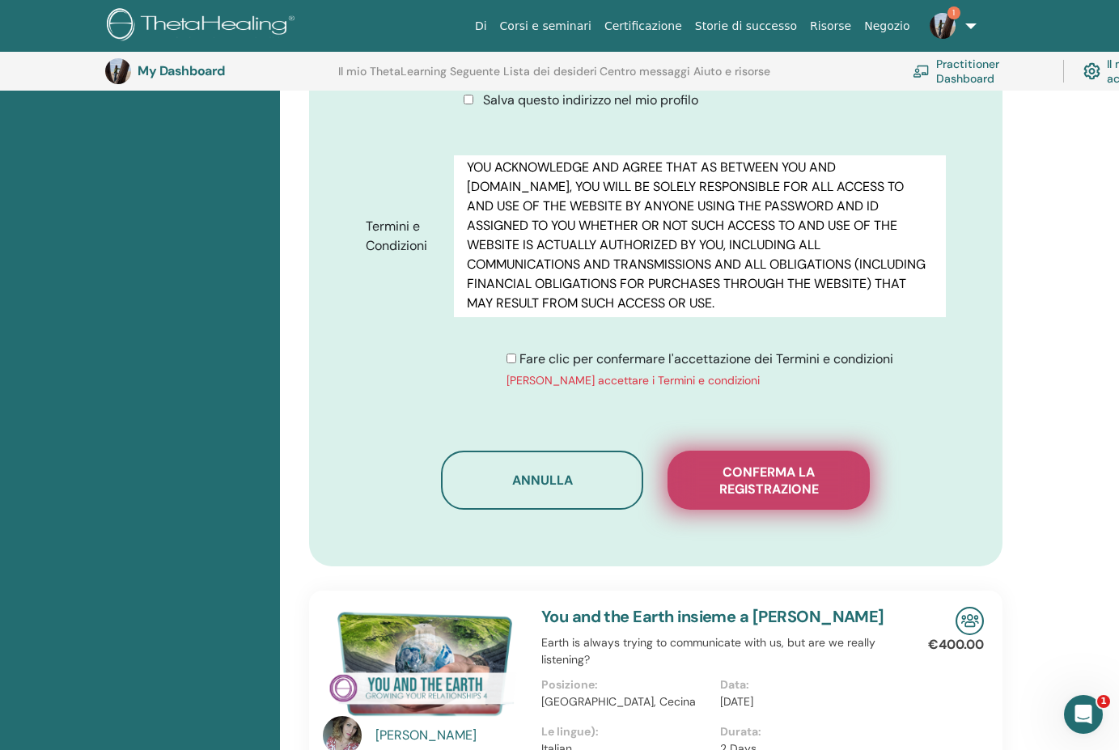 This screenshot has width=1119, height=750. I want to click on button: Conferma la registrazione, so click(769, 480).